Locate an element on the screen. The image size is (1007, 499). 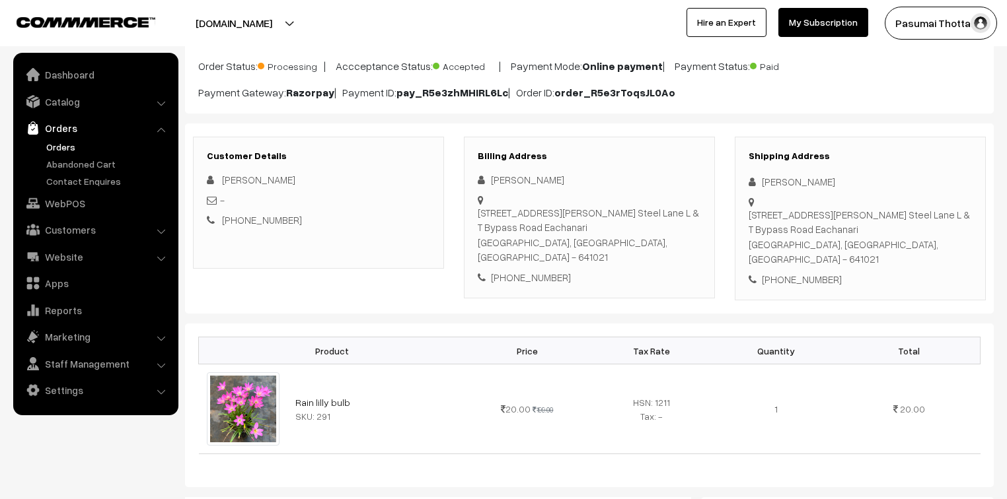
h3: Shipping Address is located at coordinates (860, 156).